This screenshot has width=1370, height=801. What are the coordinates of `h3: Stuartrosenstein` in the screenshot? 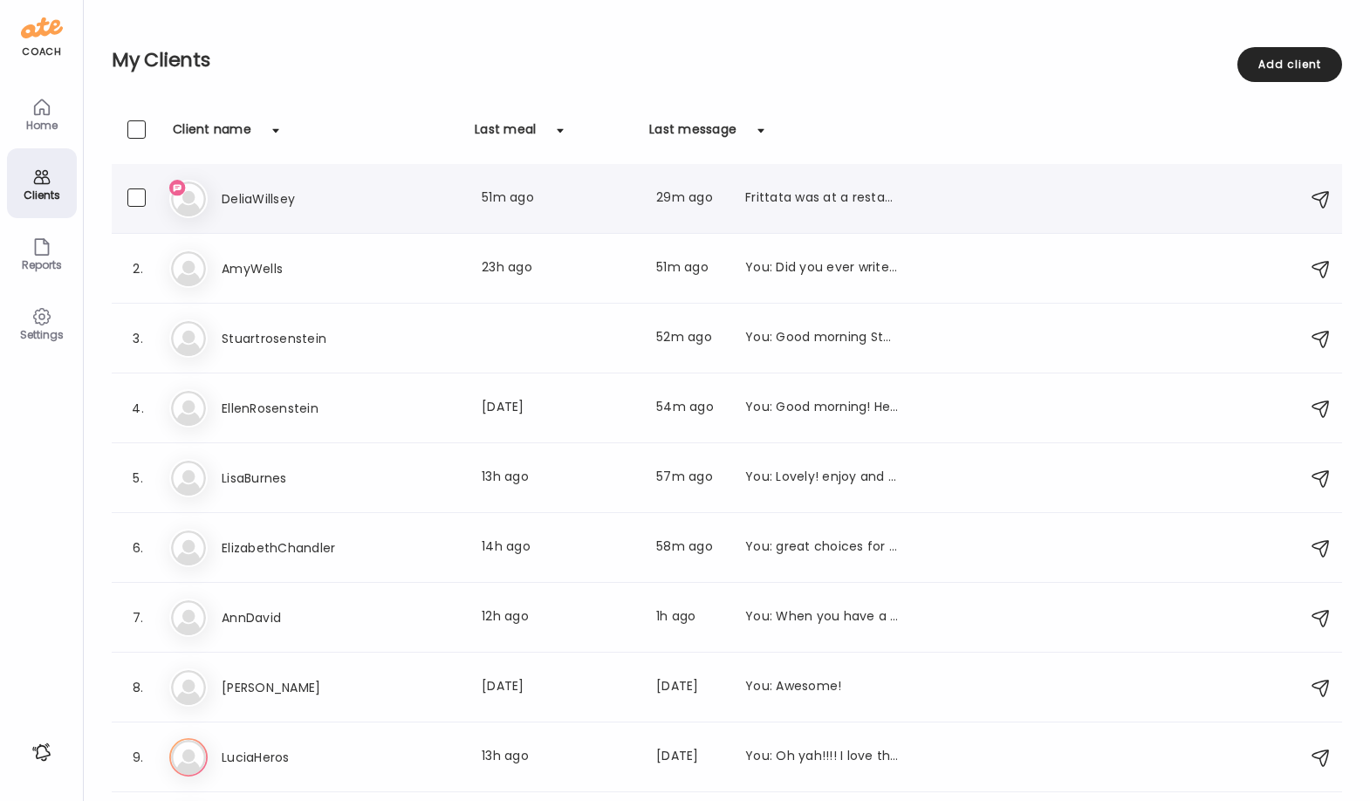 It's located at (298, 338).